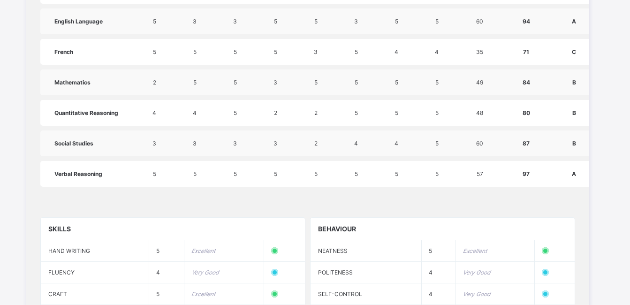 Image resolution: width=630 pixels, height=305 pixels. I want to click on span: 71, so click(526, 52).